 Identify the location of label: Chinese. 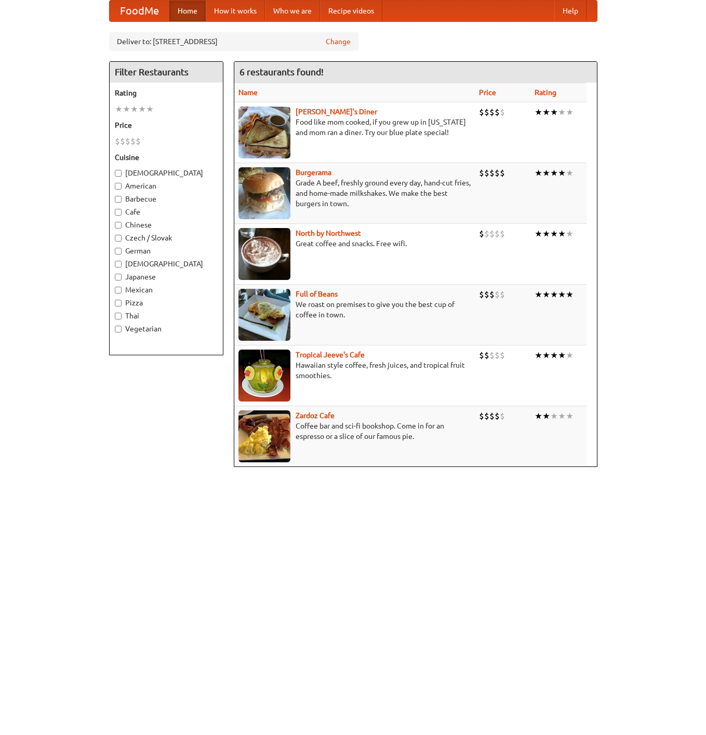
(166, 225).